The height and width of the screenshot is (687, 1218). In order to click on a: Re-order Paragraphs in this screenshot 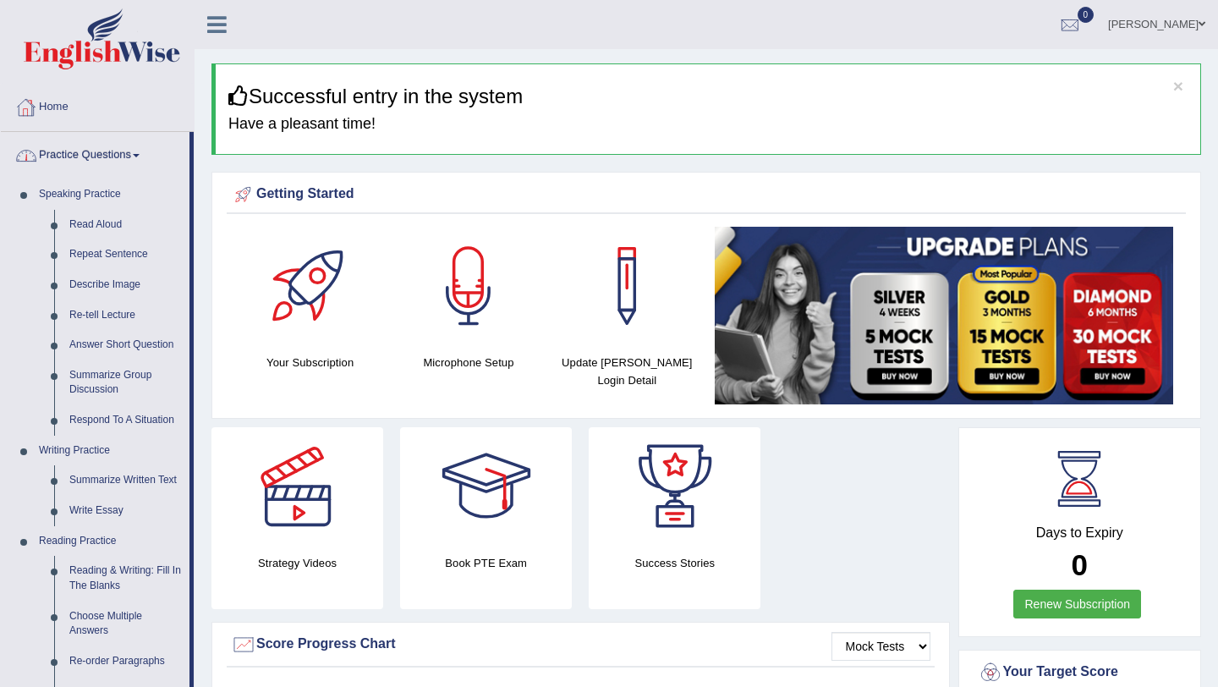, I will do `click(125, 662)`.